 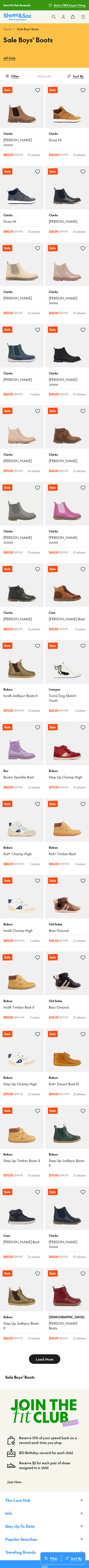 I want to click on button: Info, so click(x=45, y=1513).